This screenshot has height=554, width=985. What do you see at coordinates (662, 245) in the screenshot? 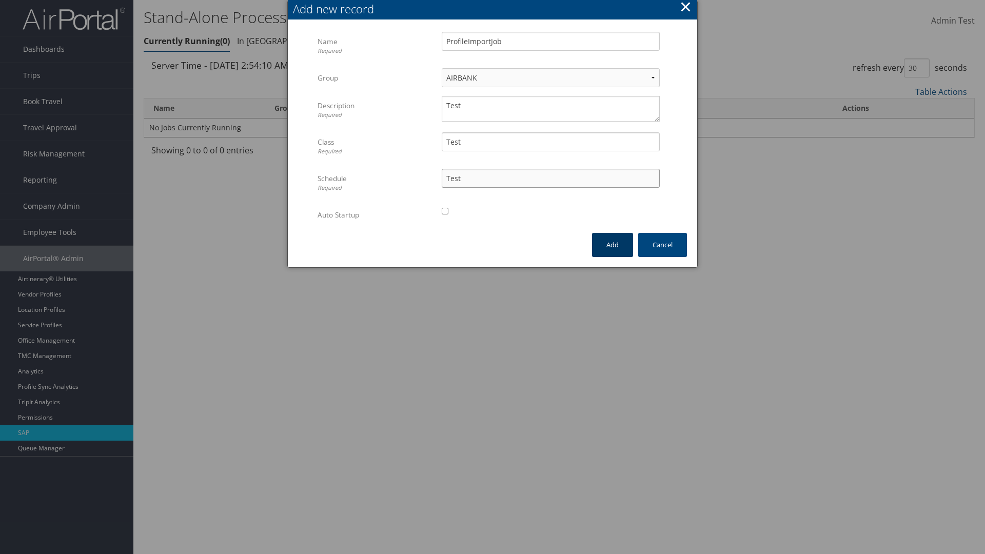
I see `button: Cancel` at bounding box center [662, 245].